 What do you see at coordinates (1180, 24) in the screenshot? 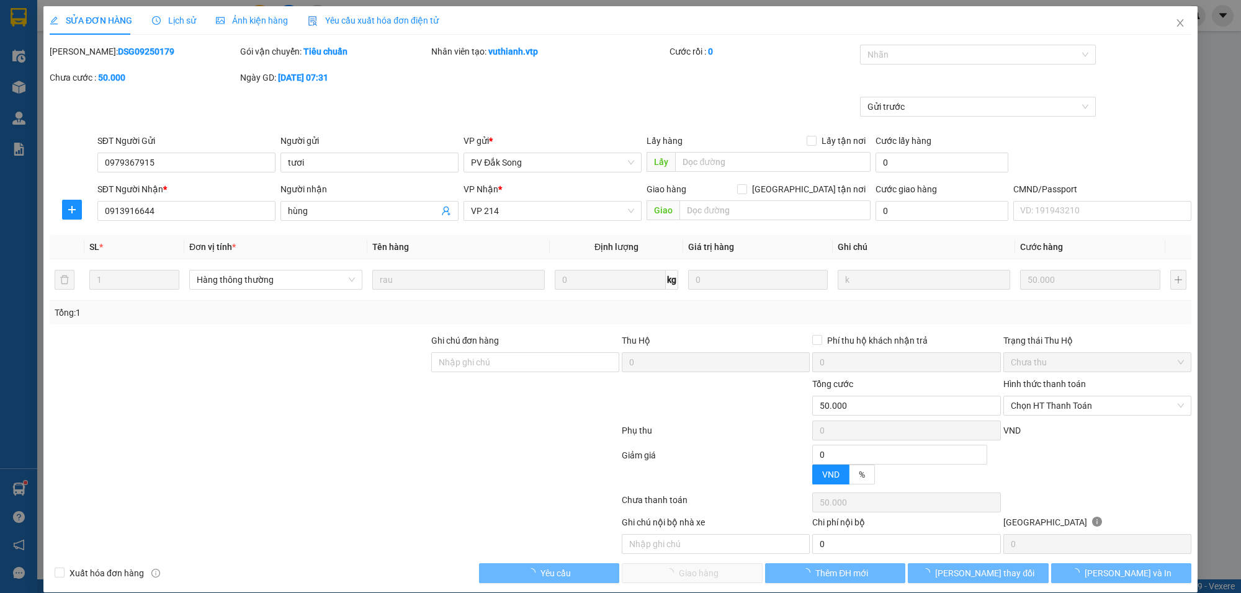
I see `button: Close` at bounding box center [1180, 24].